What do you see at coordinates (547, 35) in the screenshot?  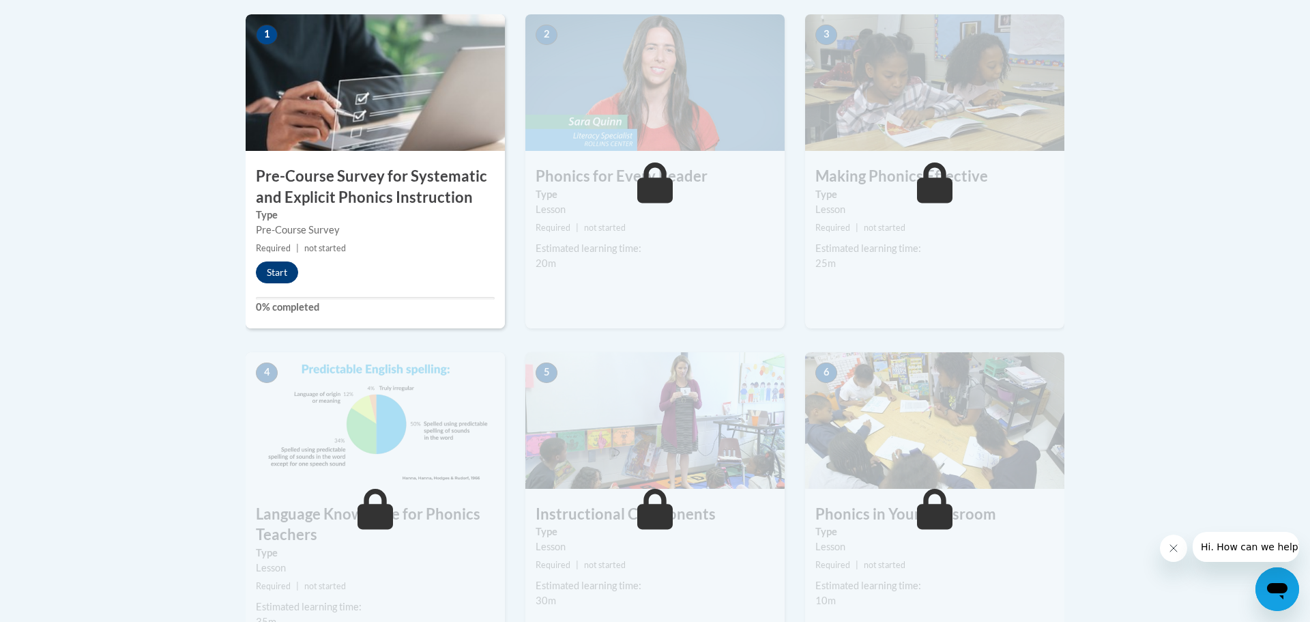 I see `span: 2` at bounding box center [547, 35].